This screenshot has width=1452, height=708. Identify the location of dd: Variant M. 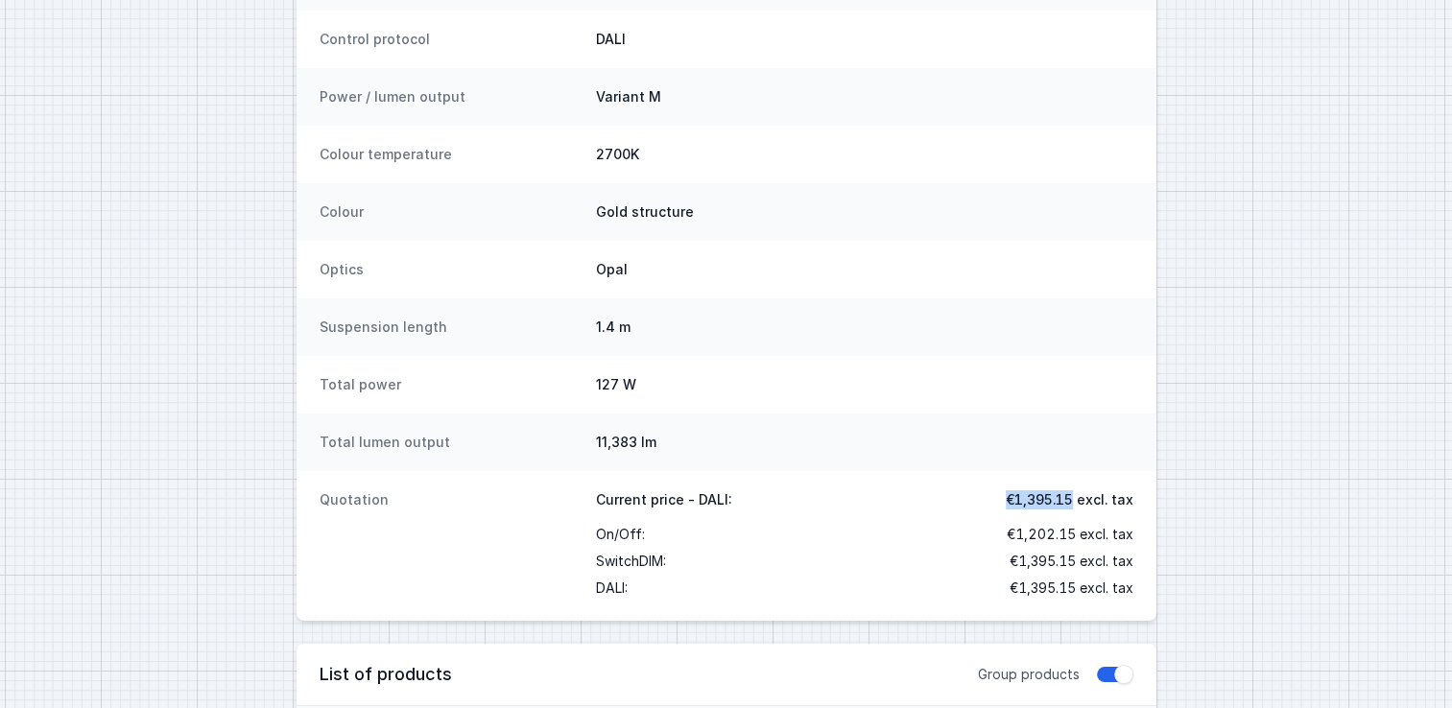
(865, 97).